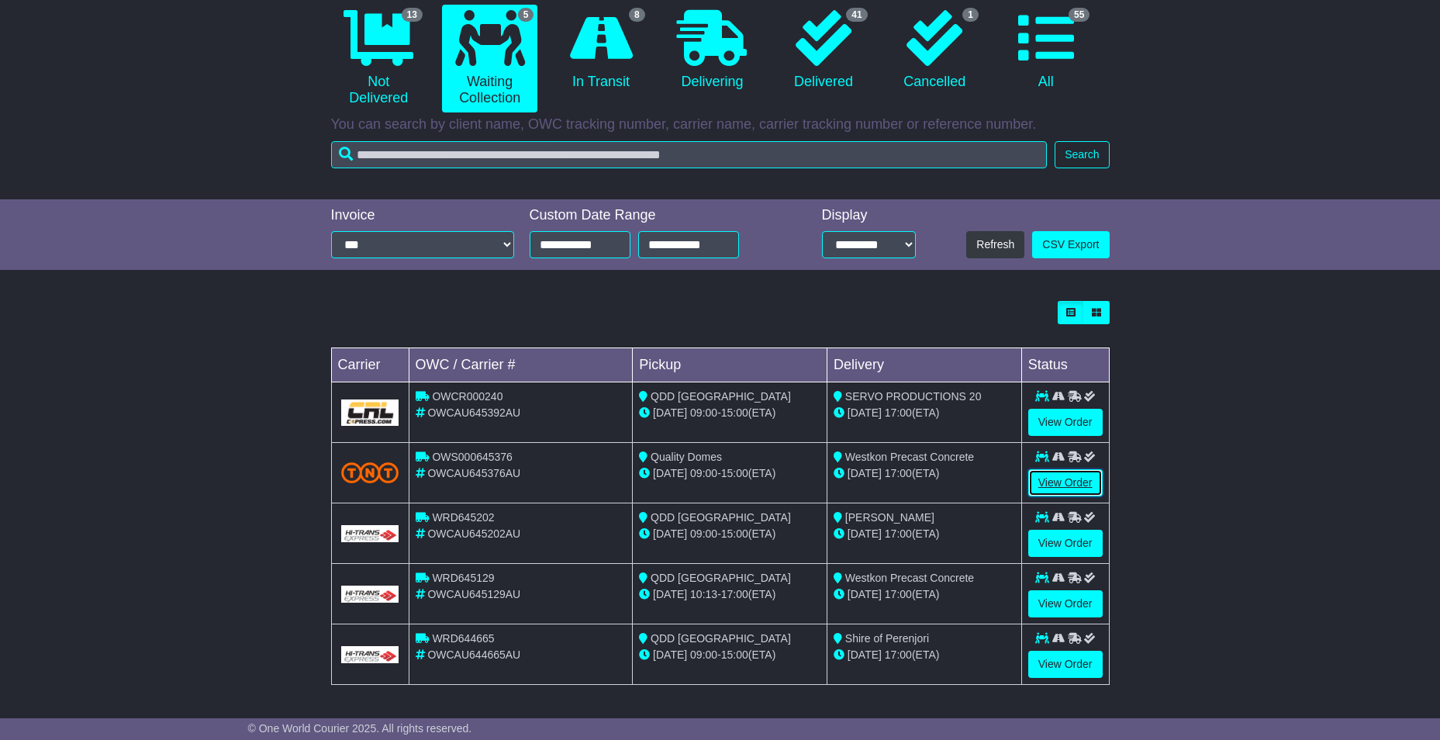 The image size is (1440, 740). What do you see at coordinates (463, 638) in the screenshot?
I see `span: WRD644665` at bounding box center [463, 638].